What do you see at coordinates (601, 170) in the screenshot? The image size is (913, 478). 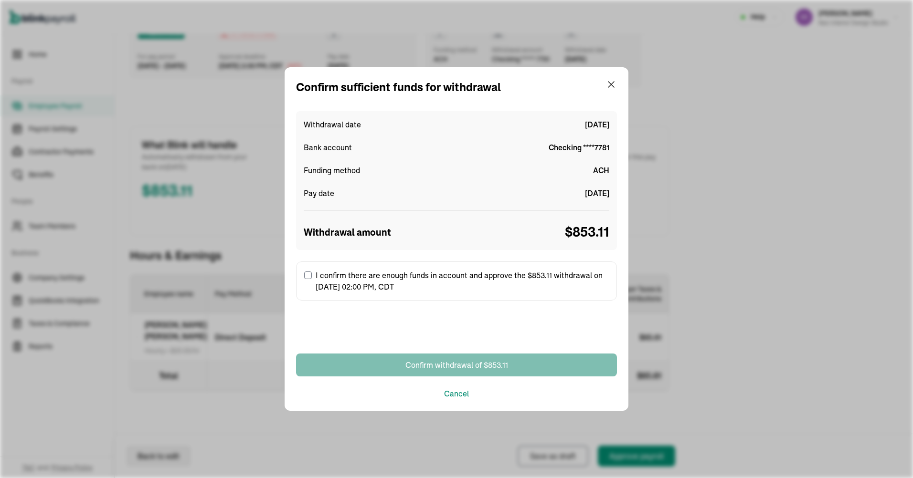 I see `span: ACH` at bounding box center [601, 170].